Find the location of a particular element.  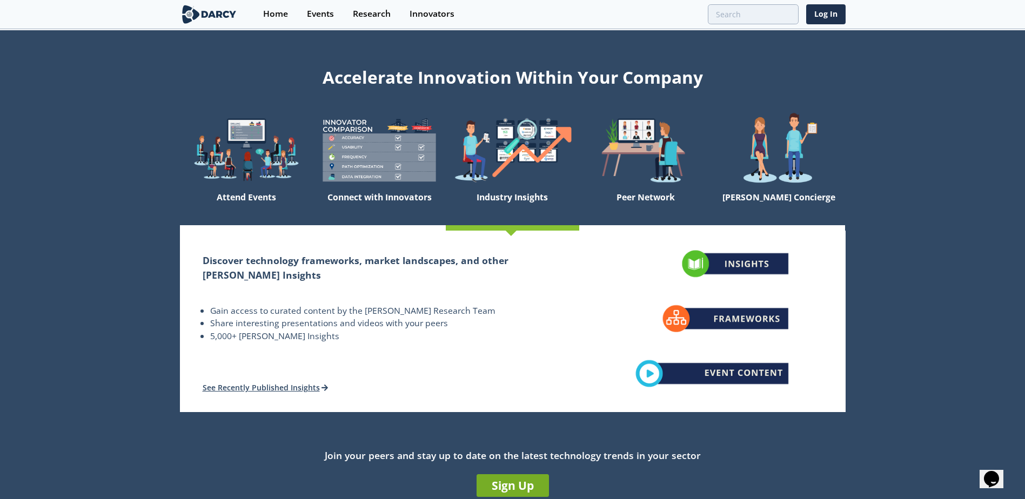

a: Log In is located at coordinates (825, 14).